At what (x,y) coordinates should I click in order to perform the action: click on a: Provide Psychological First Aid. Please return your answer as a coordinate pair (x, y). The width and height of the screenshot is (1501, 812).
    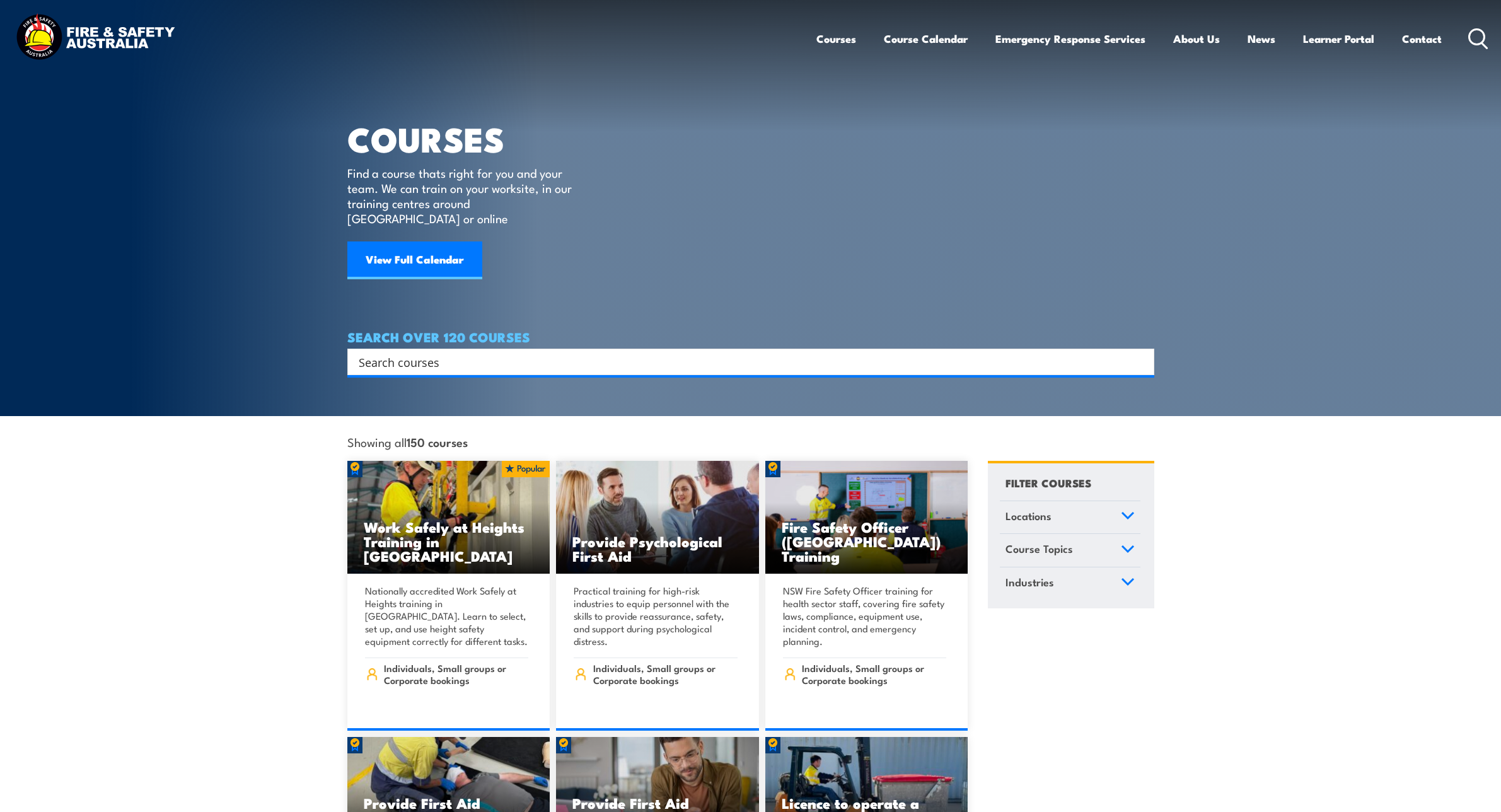
    Looking at the image, I should click on (657, 518).